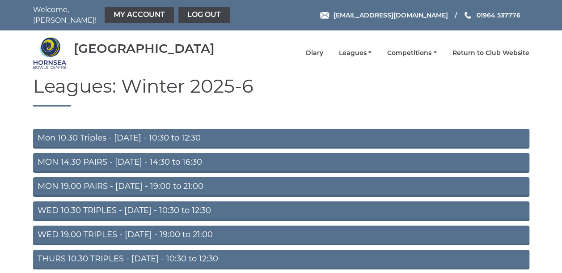 This screenshot has width=562, height=273. What do you see at coordinates (491, 53) in the screenshot?
I see `a: Return to Club Website` at bounding box center [491, 53].